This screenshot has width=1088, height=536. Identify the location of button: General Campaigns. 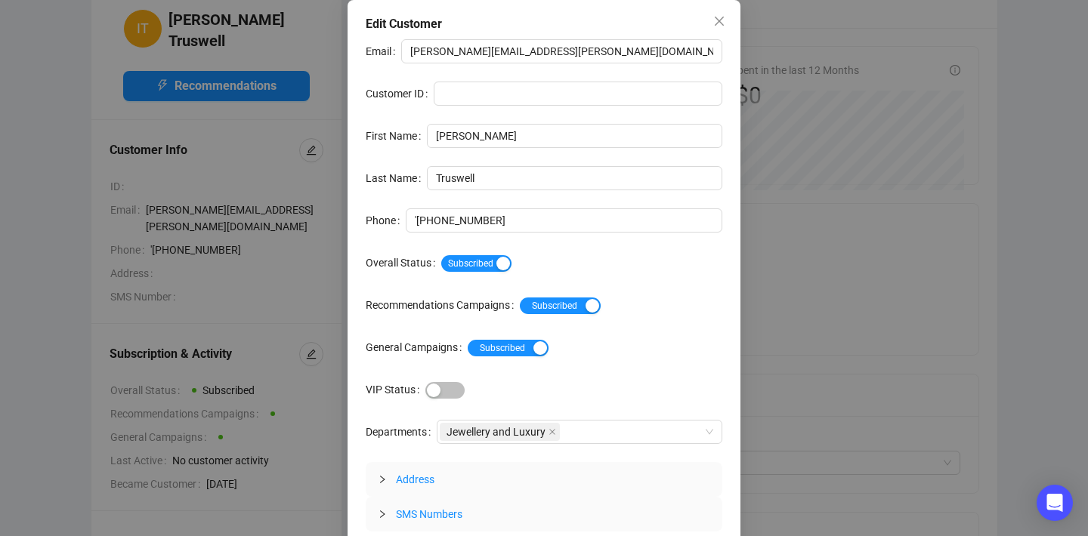
(508, 348).